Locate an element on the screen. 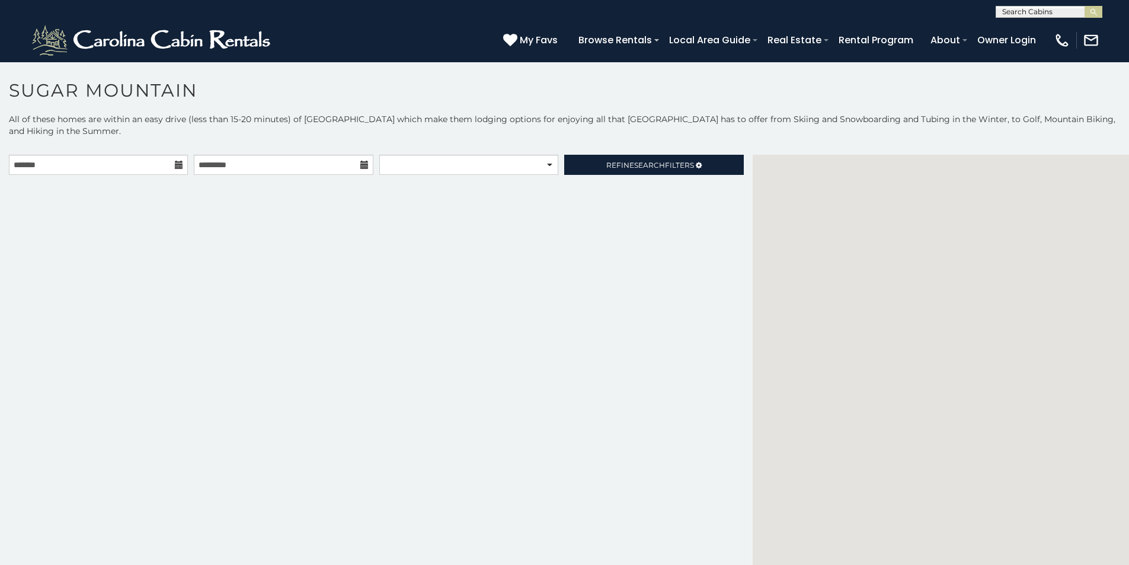 Image resolution: width=1129 pixels, height=565 pixels. a: Real Estate is located at coordinates (794, 40).